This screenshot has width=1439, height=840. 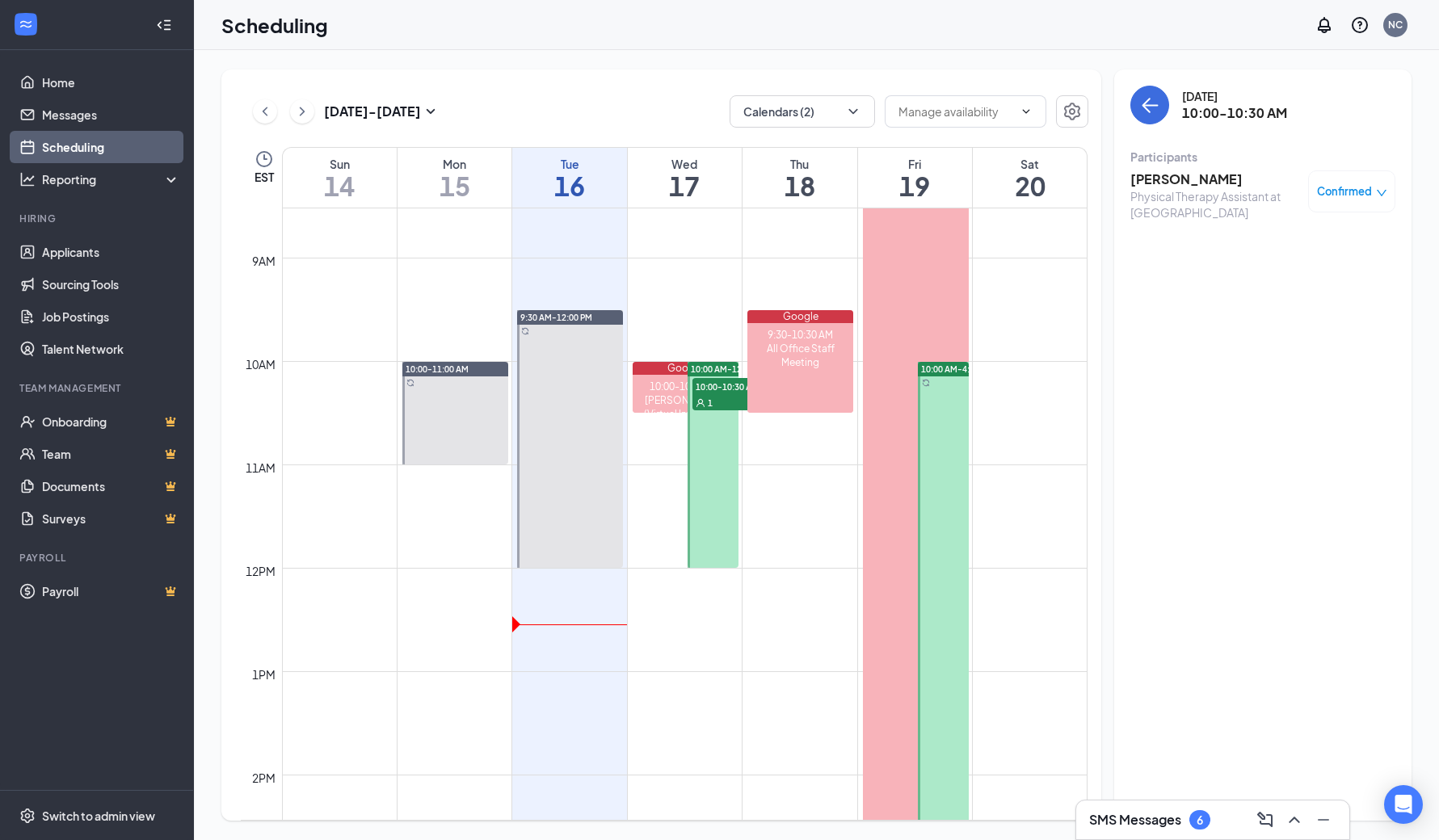 I want to click on div: Participants, so click(x=1262, y=157).